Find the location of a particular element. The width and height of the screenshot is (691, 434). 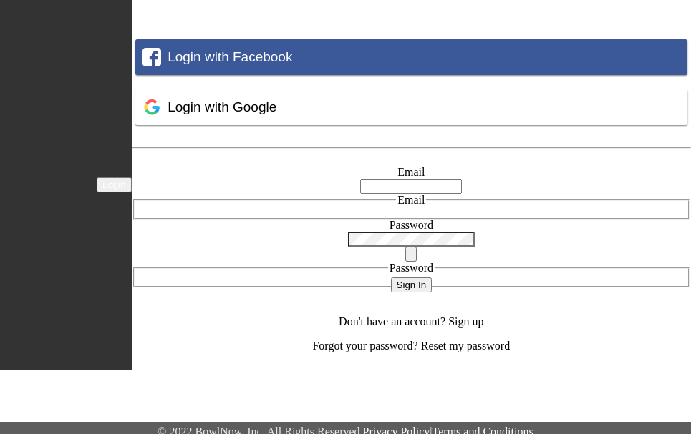

span: Login with Facebook is located at coordinates (230, 57).